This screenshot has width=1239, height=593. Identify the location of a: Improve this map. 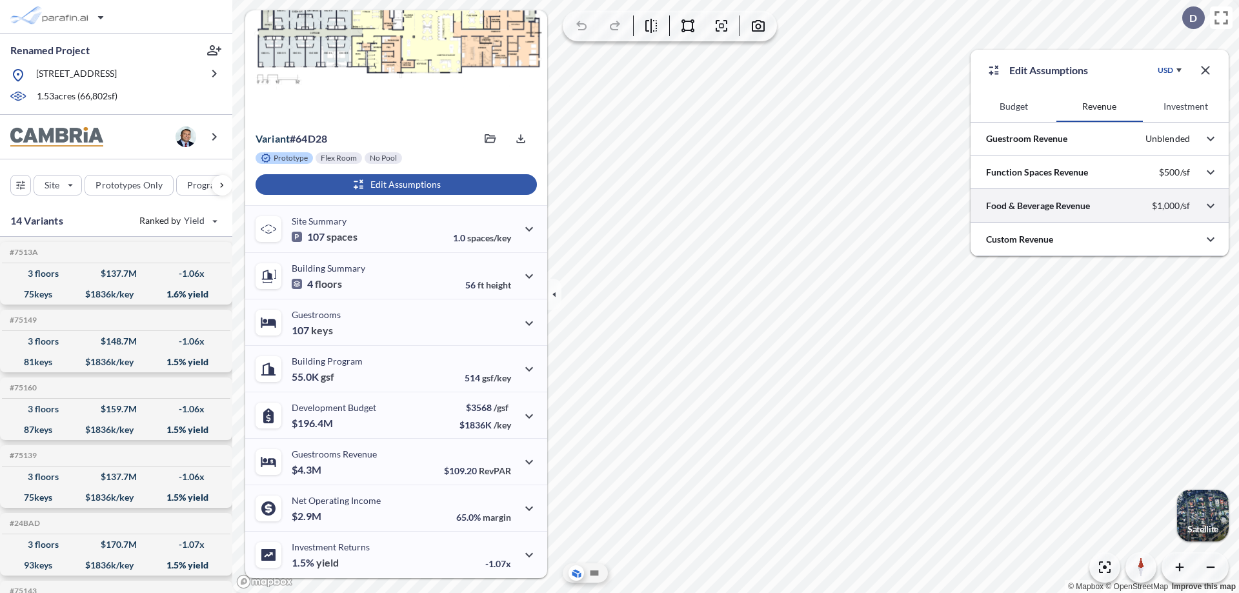
(1204, 587).